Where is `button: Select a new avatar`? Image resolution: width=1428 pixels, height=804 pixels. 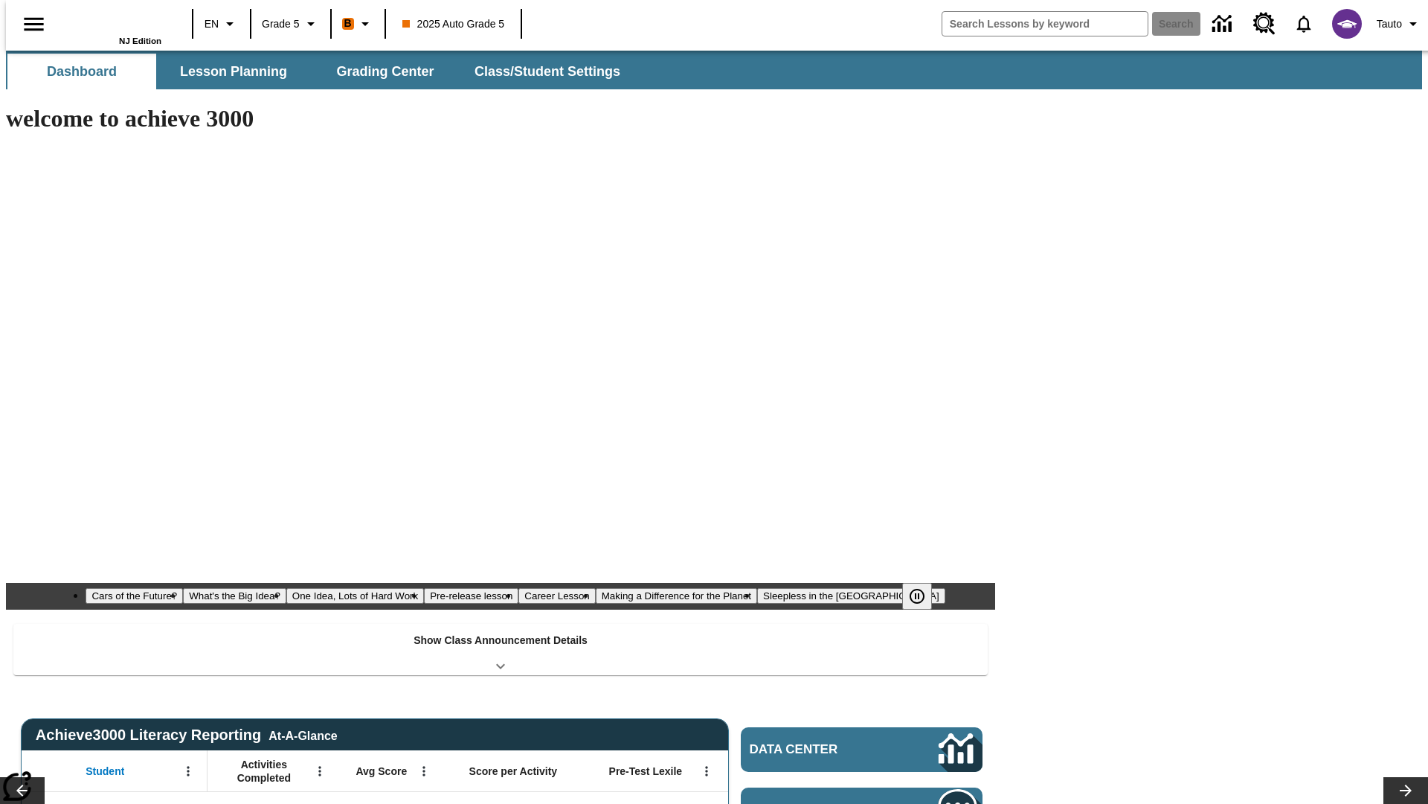 button: Select a new avatar is located at coordinates (1347, 24).